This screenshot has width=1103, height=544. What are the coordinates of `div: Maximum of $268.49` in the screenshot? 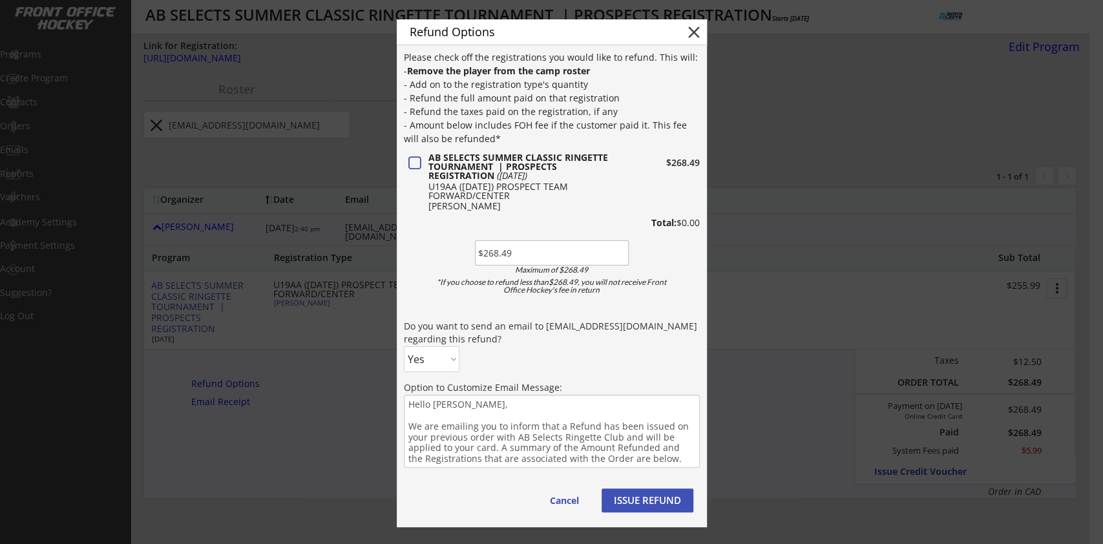 It's located at (552, 270).